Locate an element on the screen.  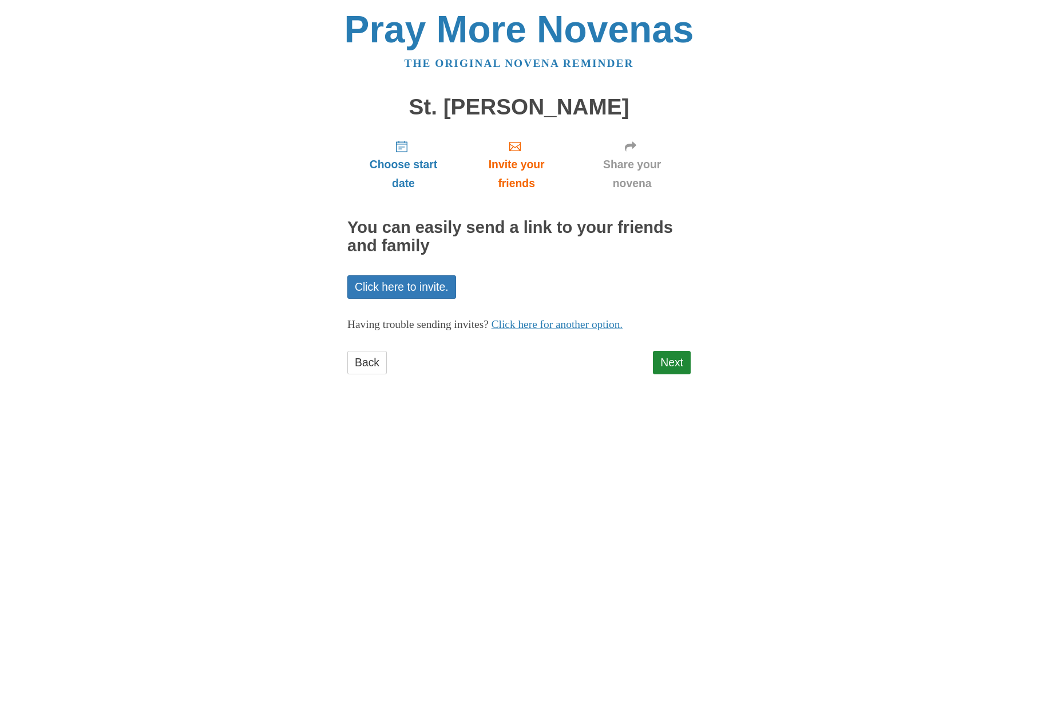
a: Click here for another option. is located at coordinates (557, 324).